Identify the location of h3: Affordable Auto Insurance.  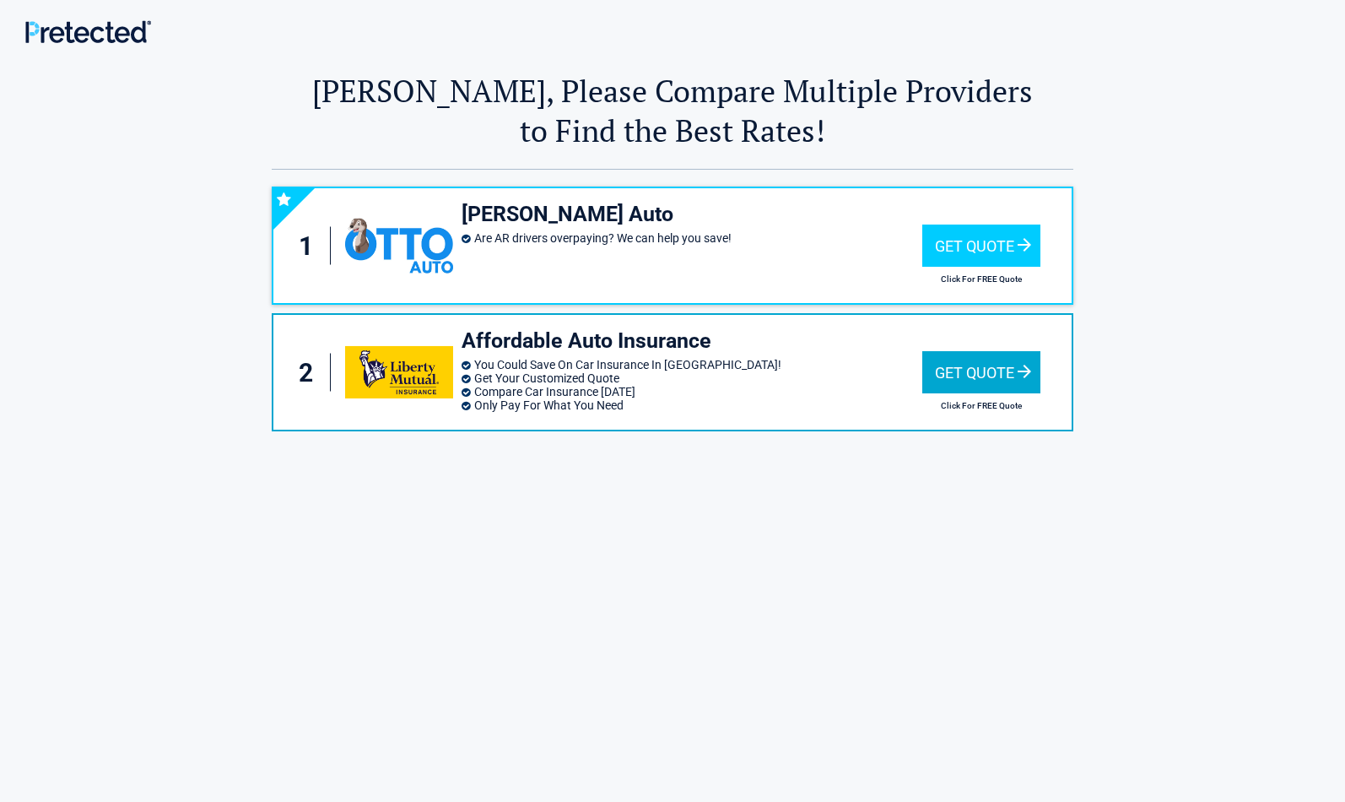
(692, 341).